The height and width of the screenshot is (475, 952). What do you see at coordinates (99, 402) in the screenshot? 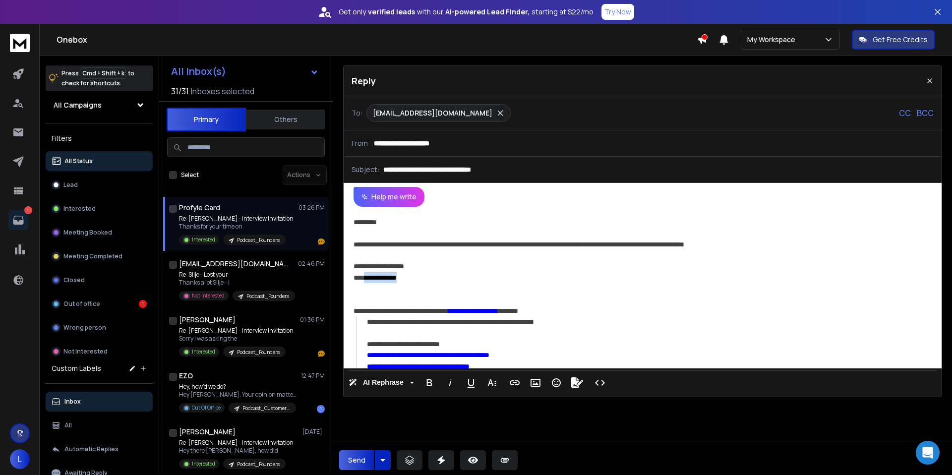
I see `button: Inbox` at bounding box center [99, 402].